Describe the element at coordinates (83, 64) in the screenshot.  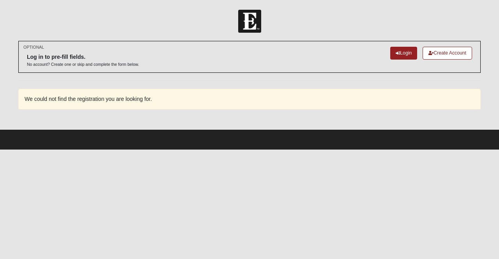
I see `p: No account? Create one or skip and complete the form below.` at that location.